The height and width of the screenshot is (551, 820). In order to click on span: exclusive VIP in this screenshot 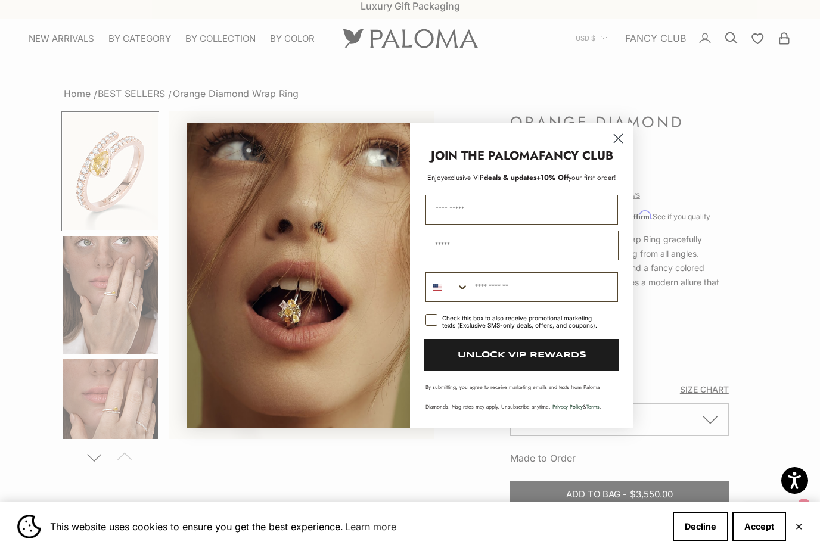, I will do `click(464, 178)`.